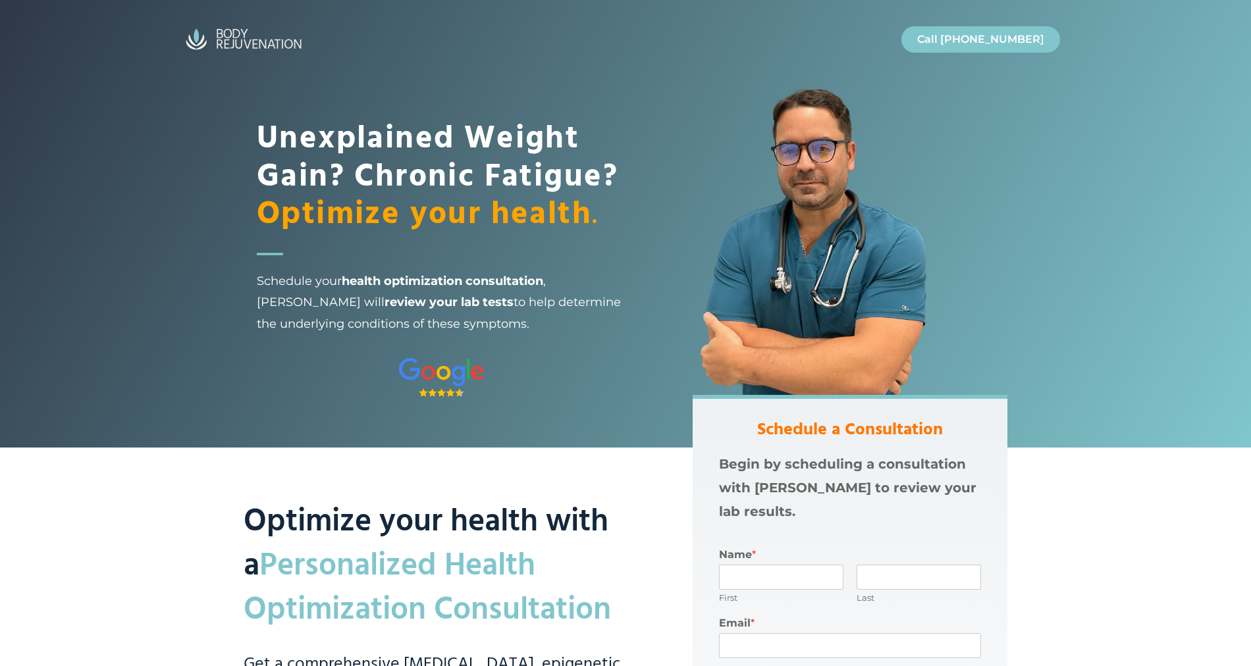 Image resolution: width=1251 pixels, height=666 pixels. I want to click on strong: Optimize your health, so click(424, 215).